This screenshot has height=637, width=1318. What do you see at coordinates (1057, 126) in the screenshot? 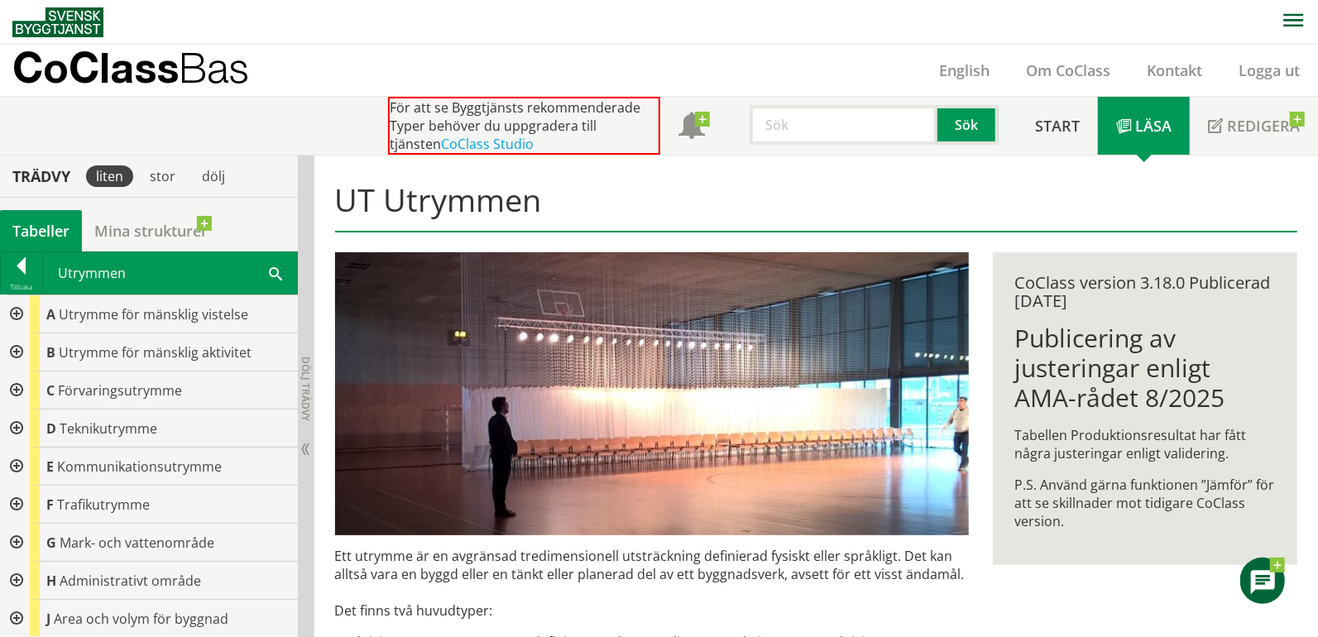
I see `a: Start` at bounding box center [1057, 126].